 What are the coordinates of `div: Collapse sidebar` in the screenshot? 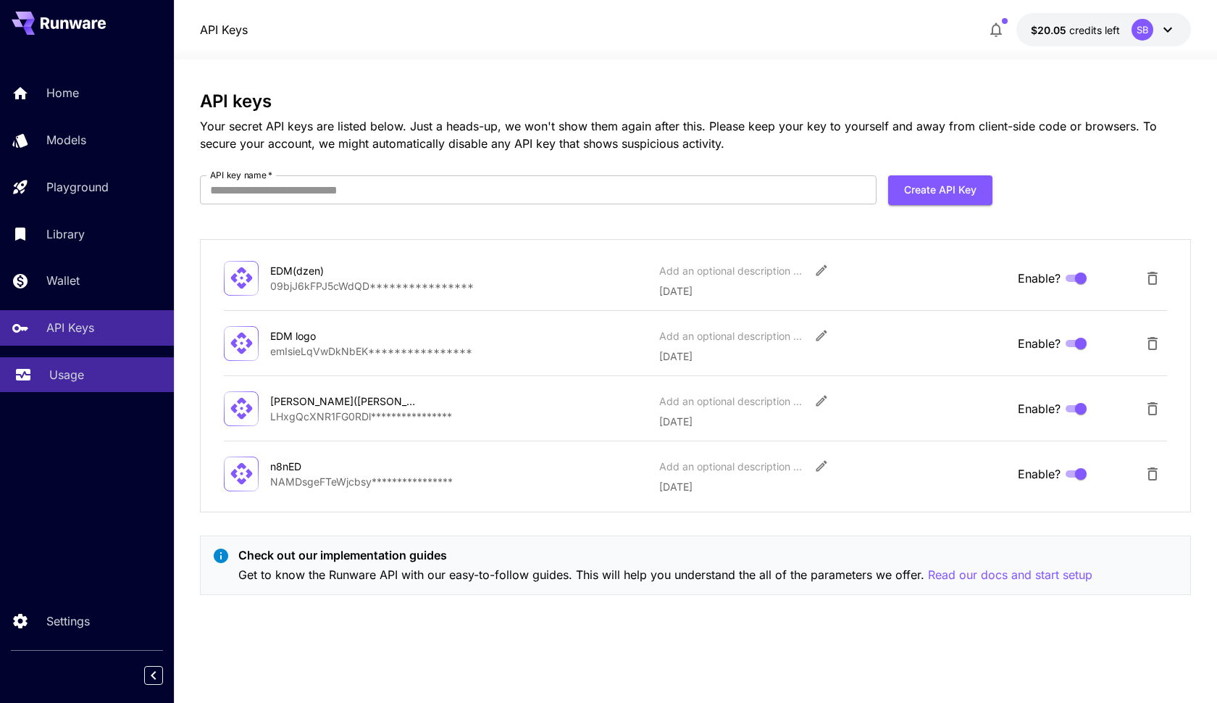 It's located at (164, 675).